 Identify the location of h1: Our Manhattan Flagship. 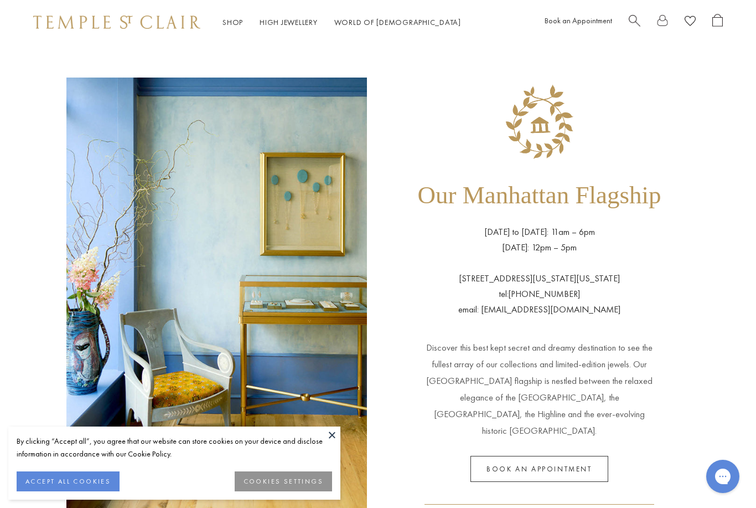
(540, 195).